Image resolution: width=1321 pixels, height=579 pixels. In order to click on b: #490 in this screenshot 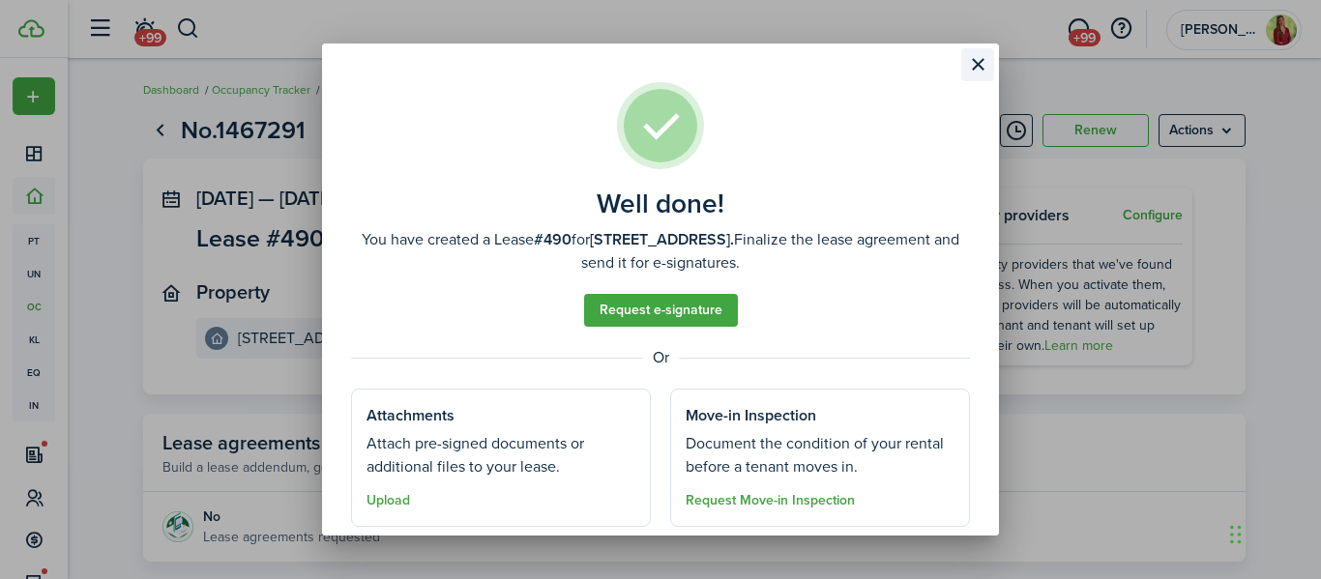, I will do `click(552, 239)`.